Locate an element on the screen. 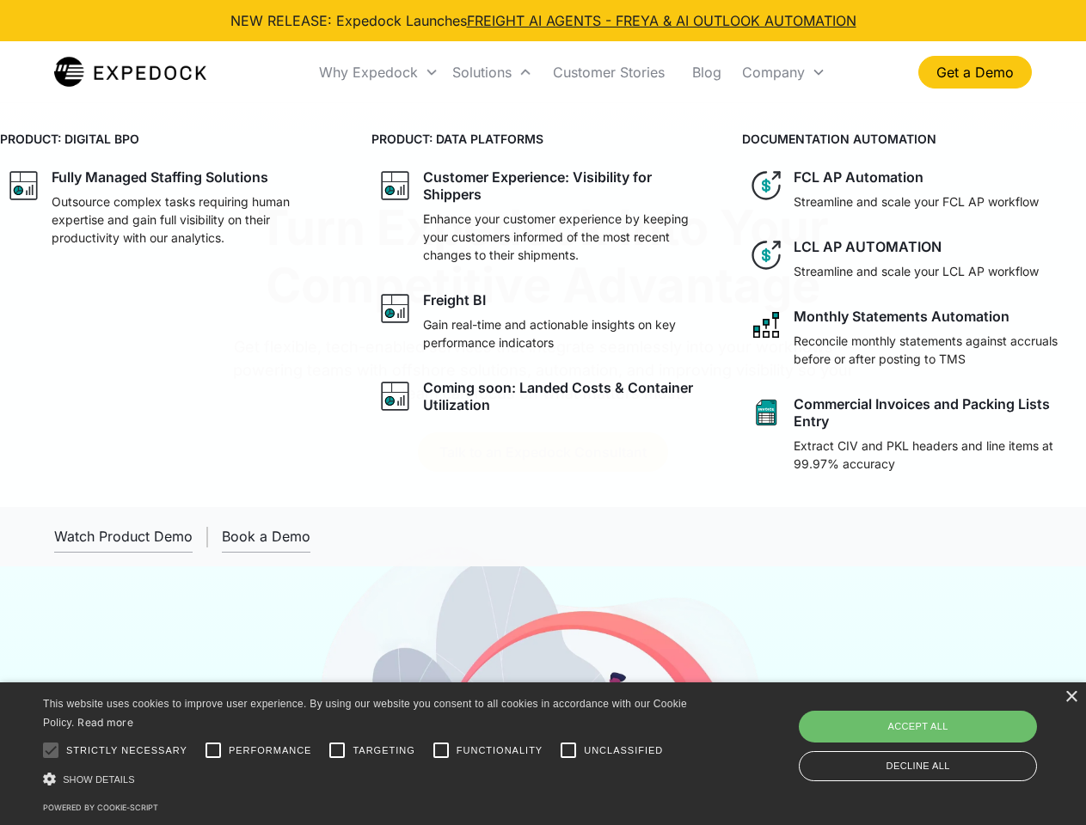 This screenshot has height=825, width=1086. div: Customer Experience: Visibility for Shippers is located at coordinates (566, 186).